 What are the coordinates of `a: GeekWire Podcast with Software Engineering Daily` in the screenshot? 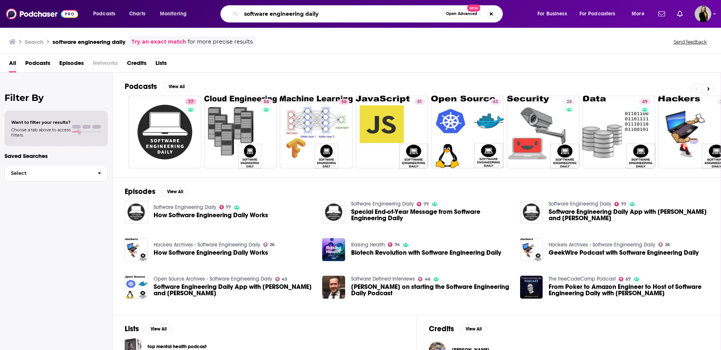 It's located at (531, 250).